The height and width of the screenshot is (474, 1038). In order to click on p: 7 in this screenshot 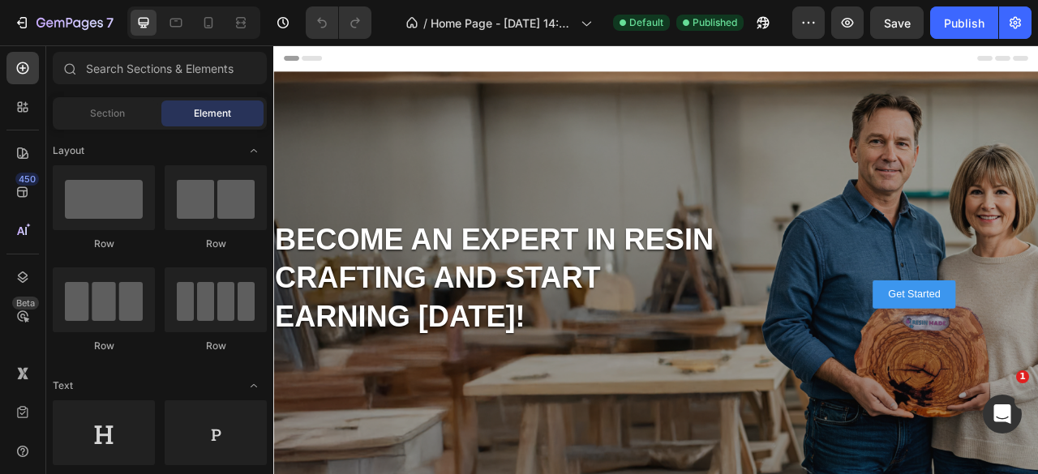, I will do `click(109, 23)`.